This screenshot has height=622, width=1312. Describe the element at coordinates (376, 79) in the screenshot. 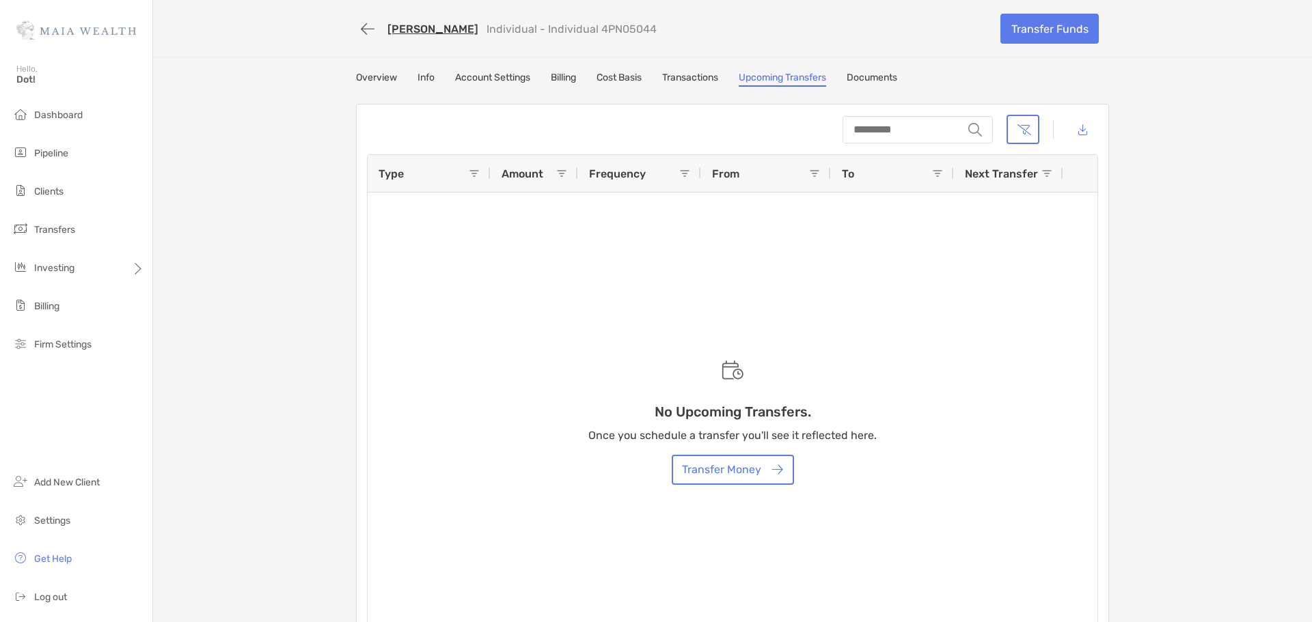

I see `a: Overview` at that location.